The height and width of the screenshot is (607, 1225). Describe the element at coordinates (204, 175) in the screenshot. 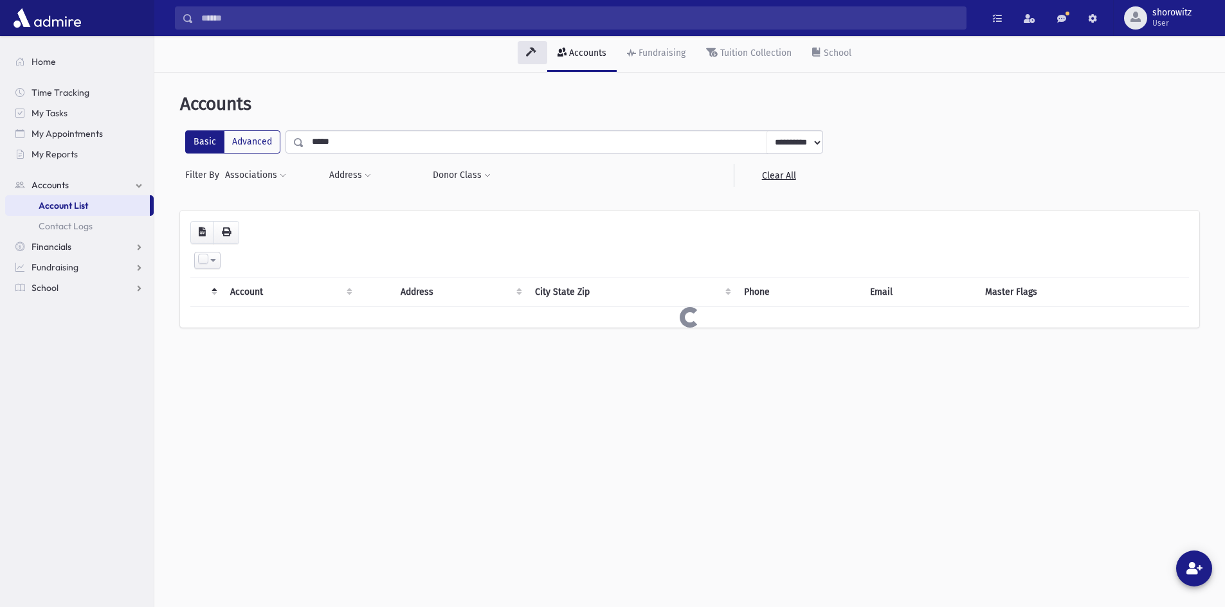

I see `span: Filter By` at that location.